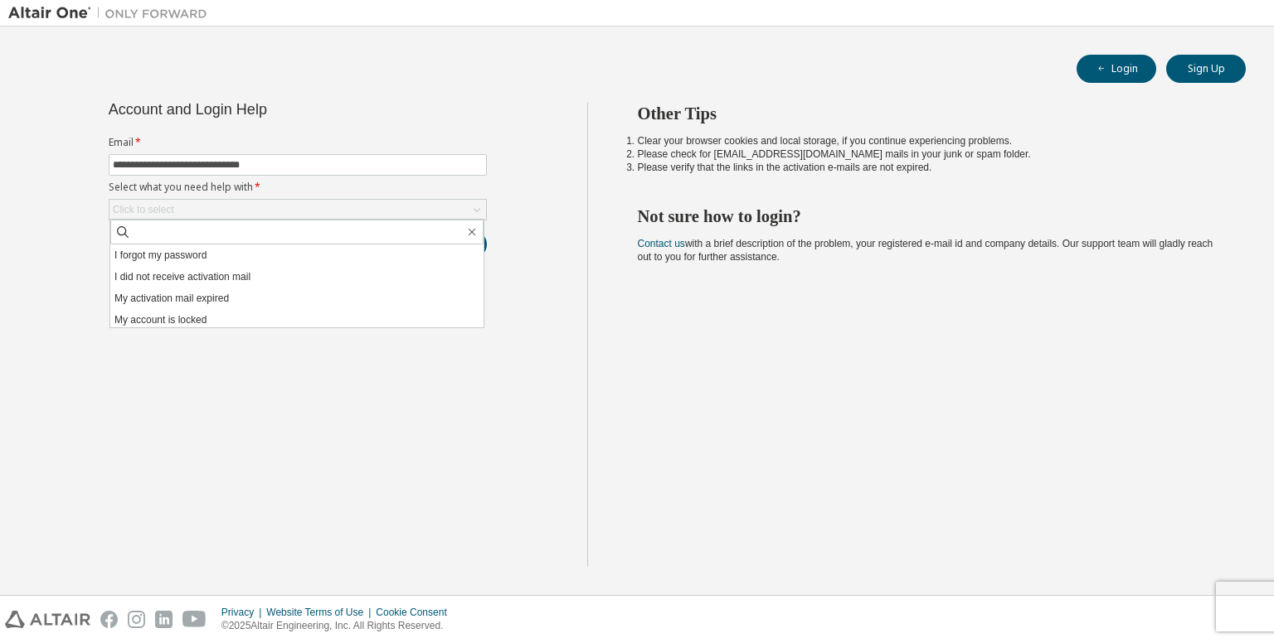  I want to click on div: Cookie Consent, so click(415, 613).